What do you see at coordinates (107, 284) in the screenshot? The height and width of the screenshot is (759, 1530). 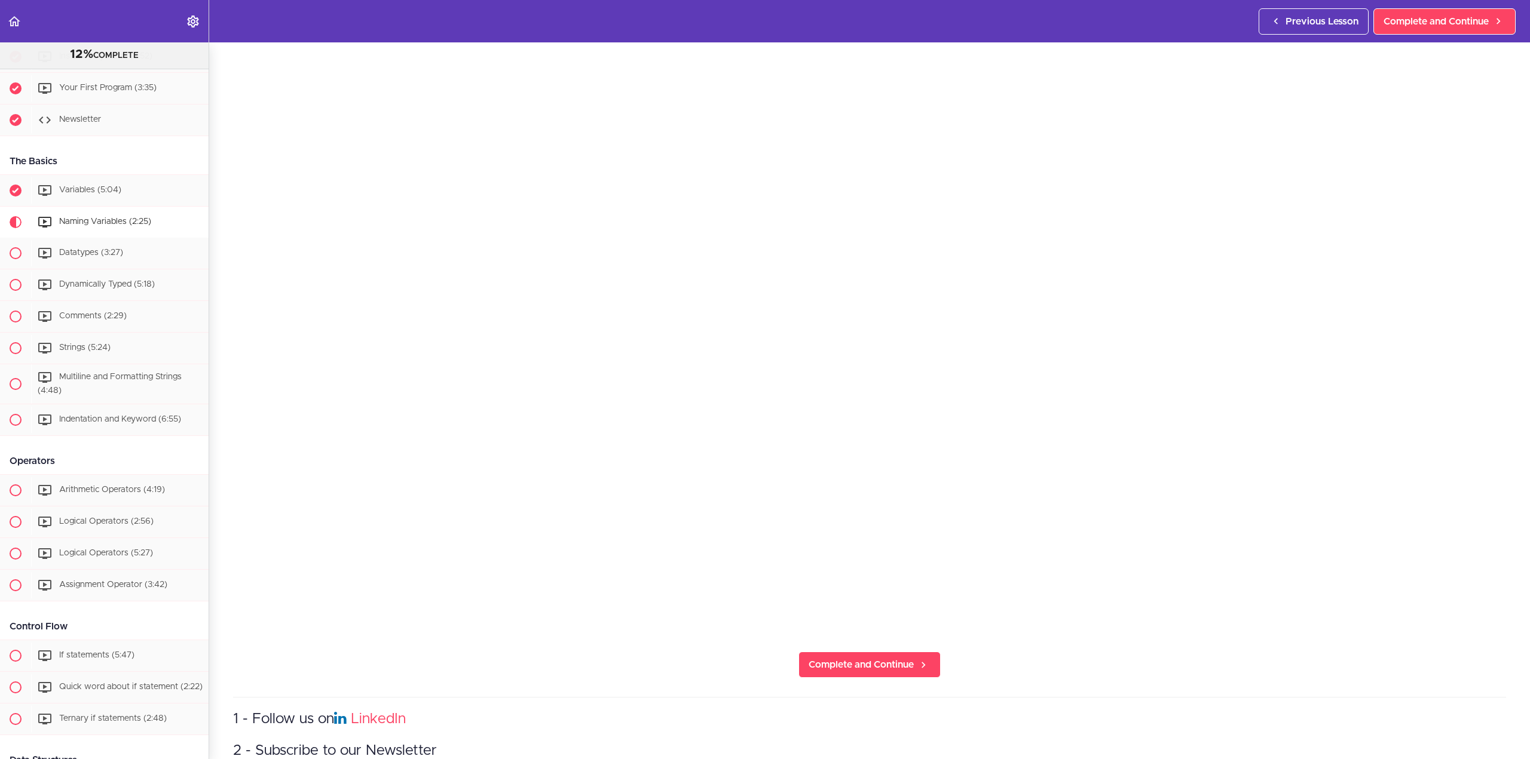 I see `span: Dynamically Typed (5:18)` at bounding box center [107, 284].